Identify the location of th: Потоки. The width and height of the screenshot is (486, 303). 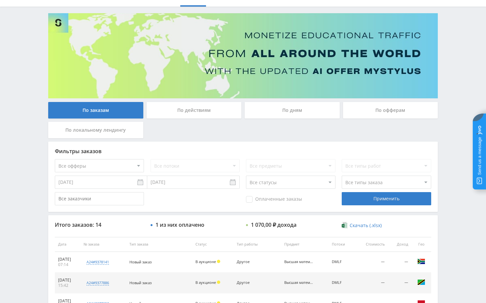
(342, 245).